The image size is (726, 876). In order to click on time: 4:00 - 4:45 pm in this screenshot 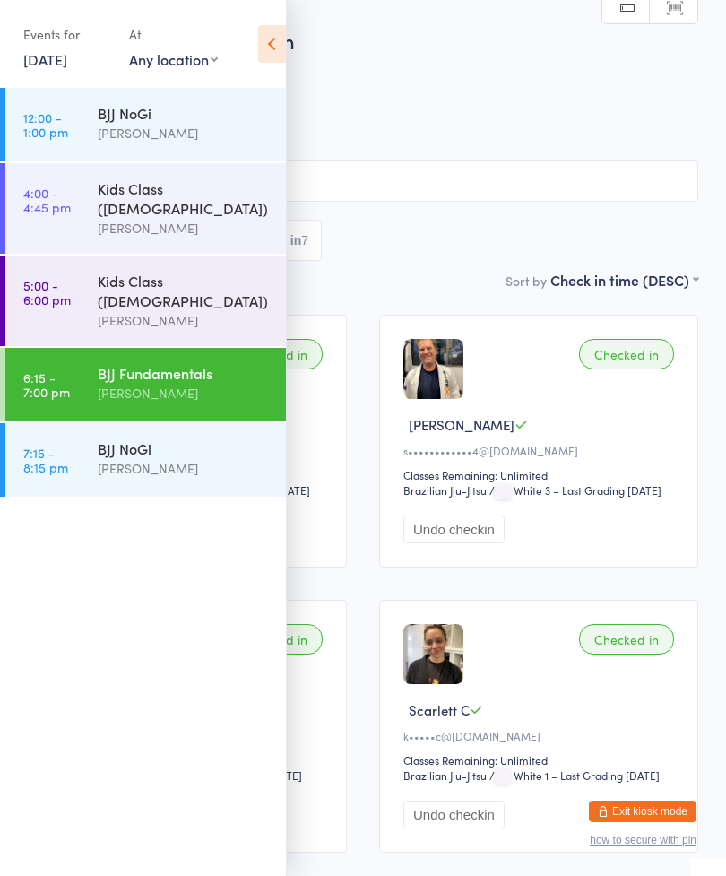, I will do `click(47, 200)`.